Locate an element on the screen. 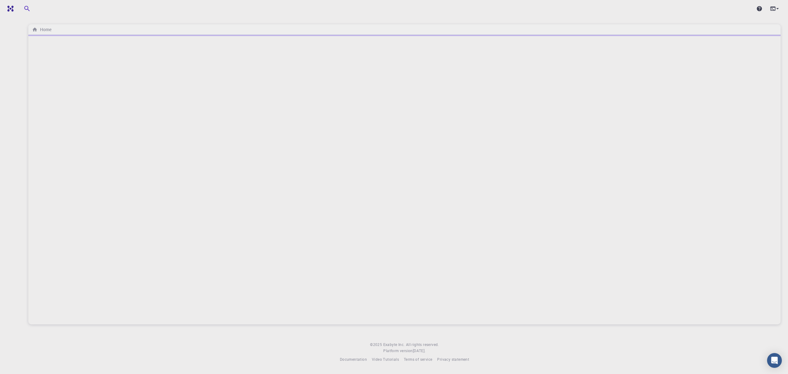 The image size is (788, 374). span: Exabyte Inc. is located at coordinates (394, 344).